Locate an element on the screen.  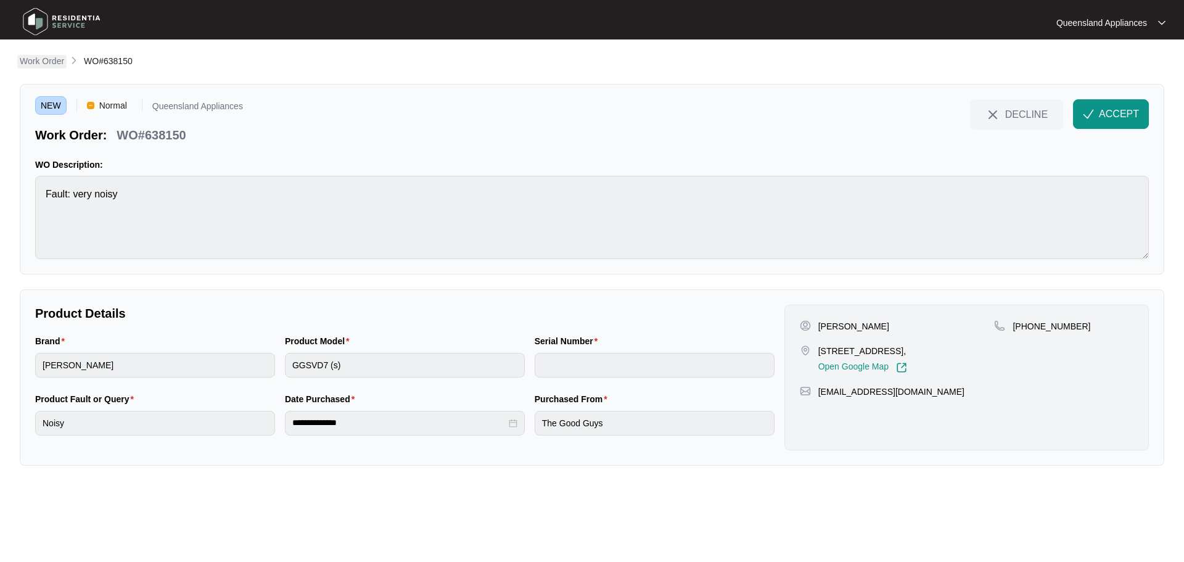
img: residentia service logo is located at coordinates (62, 22).